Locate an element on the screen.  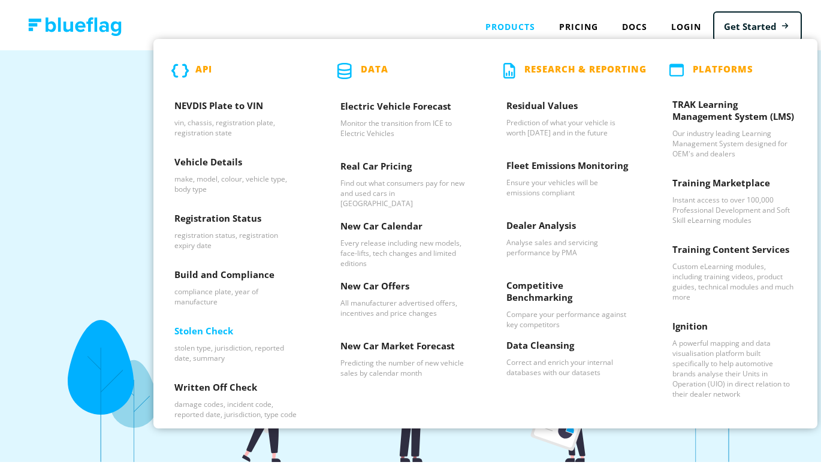
p: vin, chassis, registration plate, registration state is located at coordinates (236, 125).